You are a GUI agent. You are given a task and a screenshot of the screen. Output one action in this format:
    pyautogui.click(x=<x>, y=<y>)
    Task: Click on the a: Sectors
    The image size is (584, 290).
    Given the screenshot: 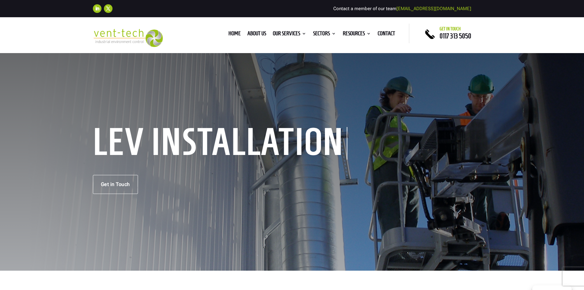 What is the action you would take?
    pyautogui.click(x=324, y=35)
    